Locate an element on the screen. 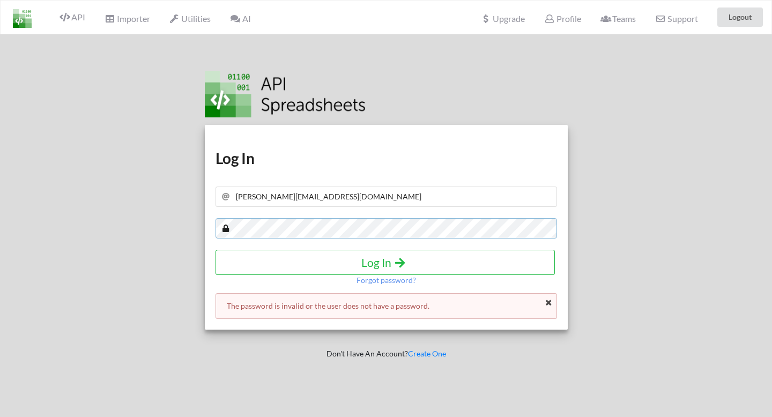 The width and height of the screenshot is (772, 417). input: Your Email is located at coordinates (386, 197).